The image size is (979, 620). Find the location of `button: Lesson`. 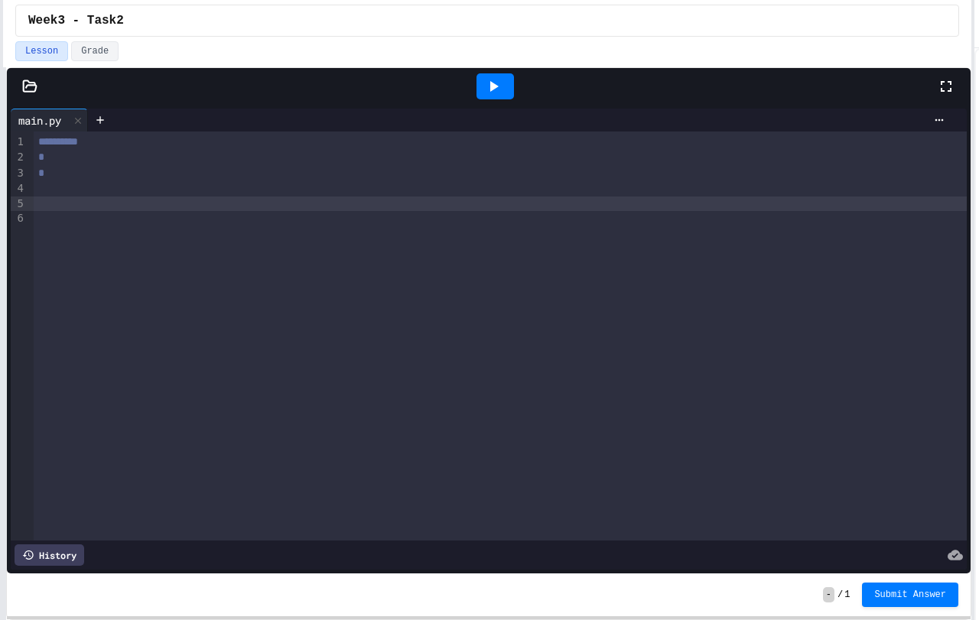

button: Lesson is located at coordinates (41, 51).